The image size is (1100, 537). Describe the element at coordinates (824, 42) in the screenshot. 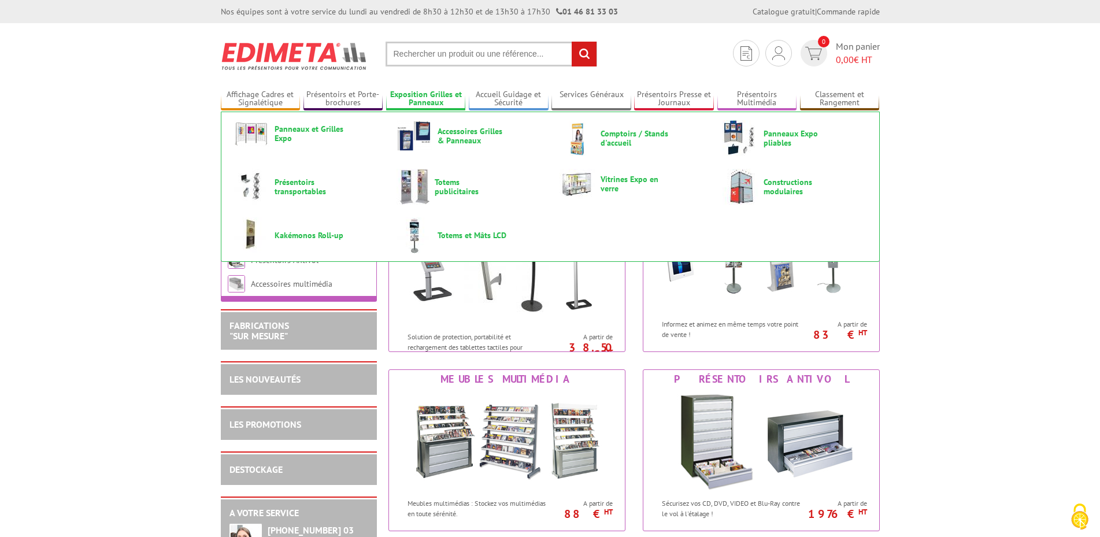

I see `span: 0` at that location.